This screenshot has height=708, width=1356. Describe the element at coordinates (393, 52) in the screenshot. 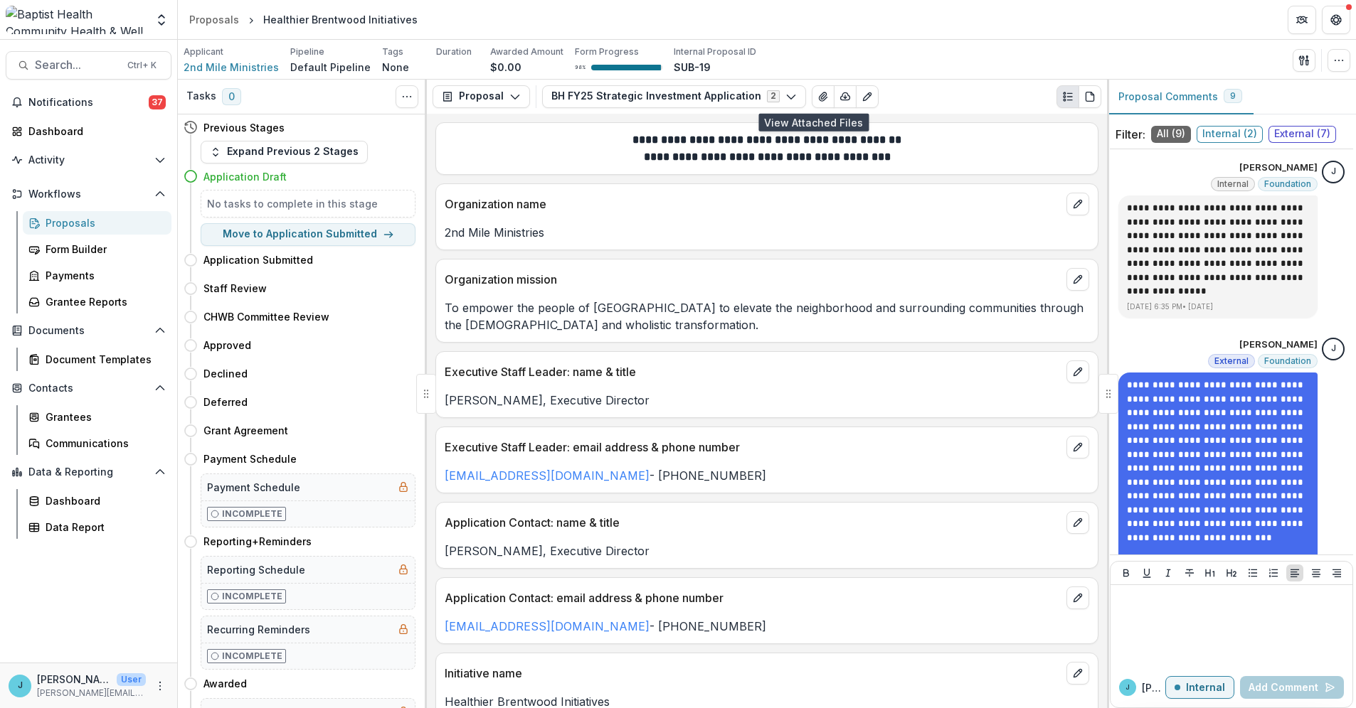

I see `p: Tags` at that location.